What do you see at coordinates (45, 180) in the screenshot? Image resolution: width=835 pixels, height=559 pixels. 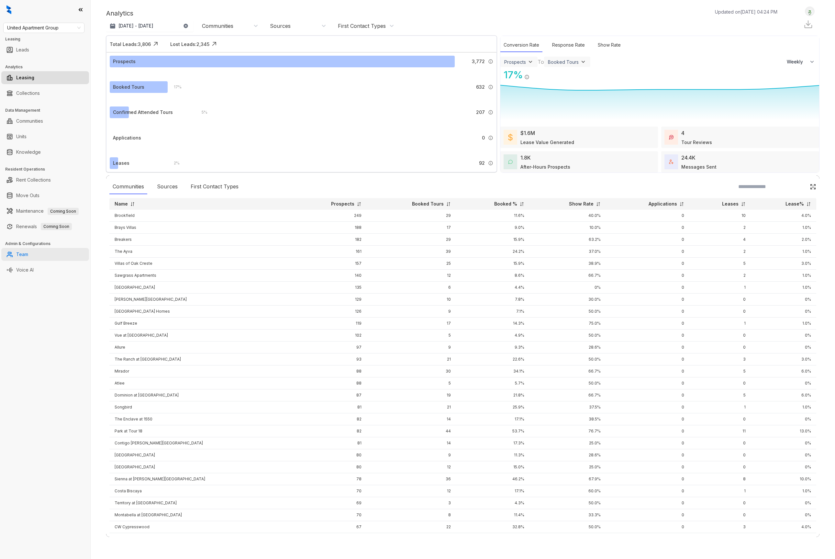 I see `li: Rent Collections` at bounding box center [45, 180].